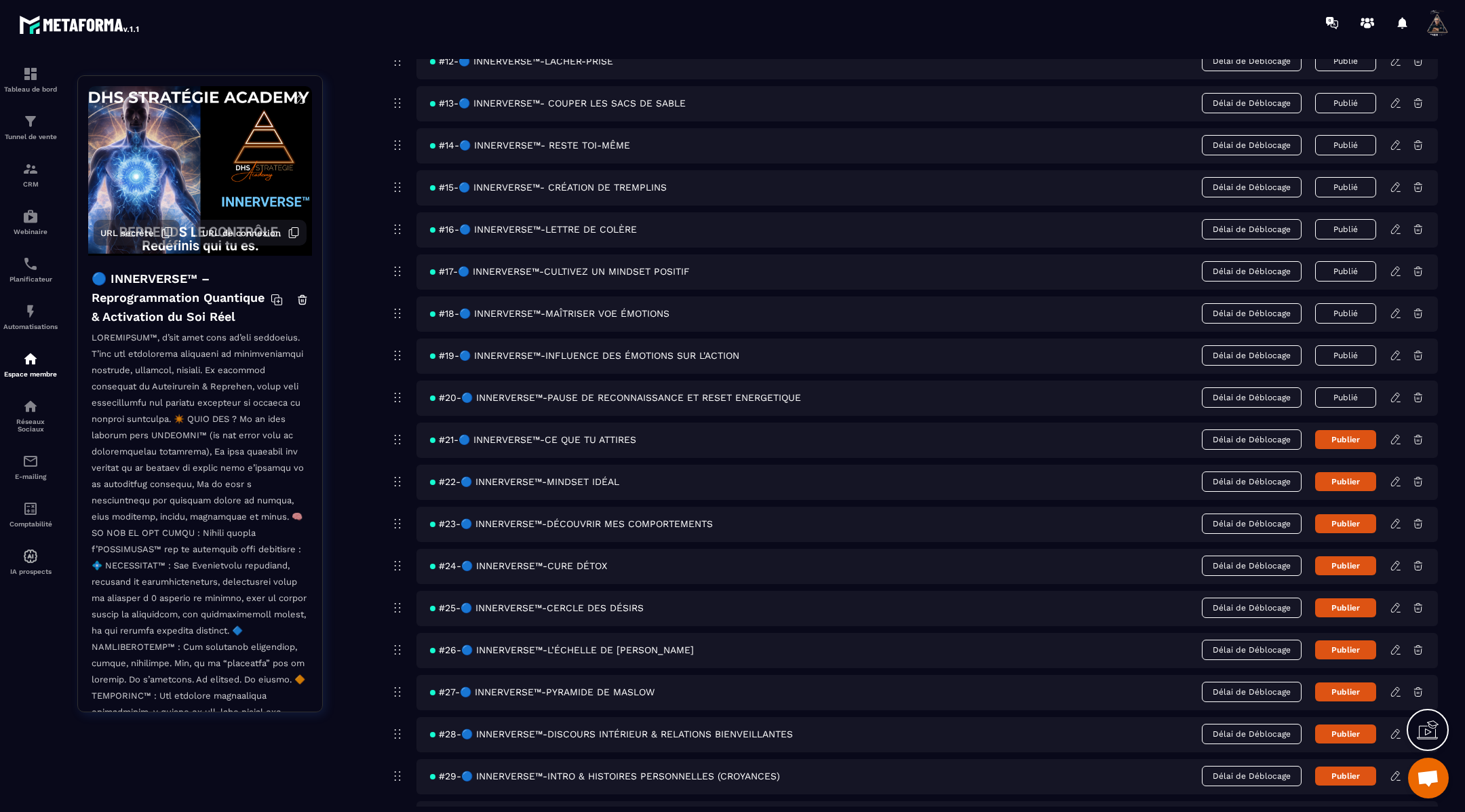 The height and width of the screenshot is (812, 1465). What do you see at coordinates (30, 80) in the screenshot?
I see `a: formationformationTableau de bord` at bounding box center [30, 80].